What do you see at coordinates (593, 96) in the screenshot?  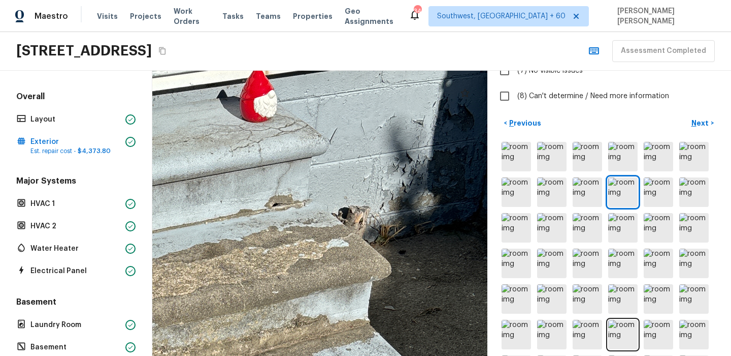 I see `span: (8) Can't determine / Need more information` at bounding box center [593, 96].